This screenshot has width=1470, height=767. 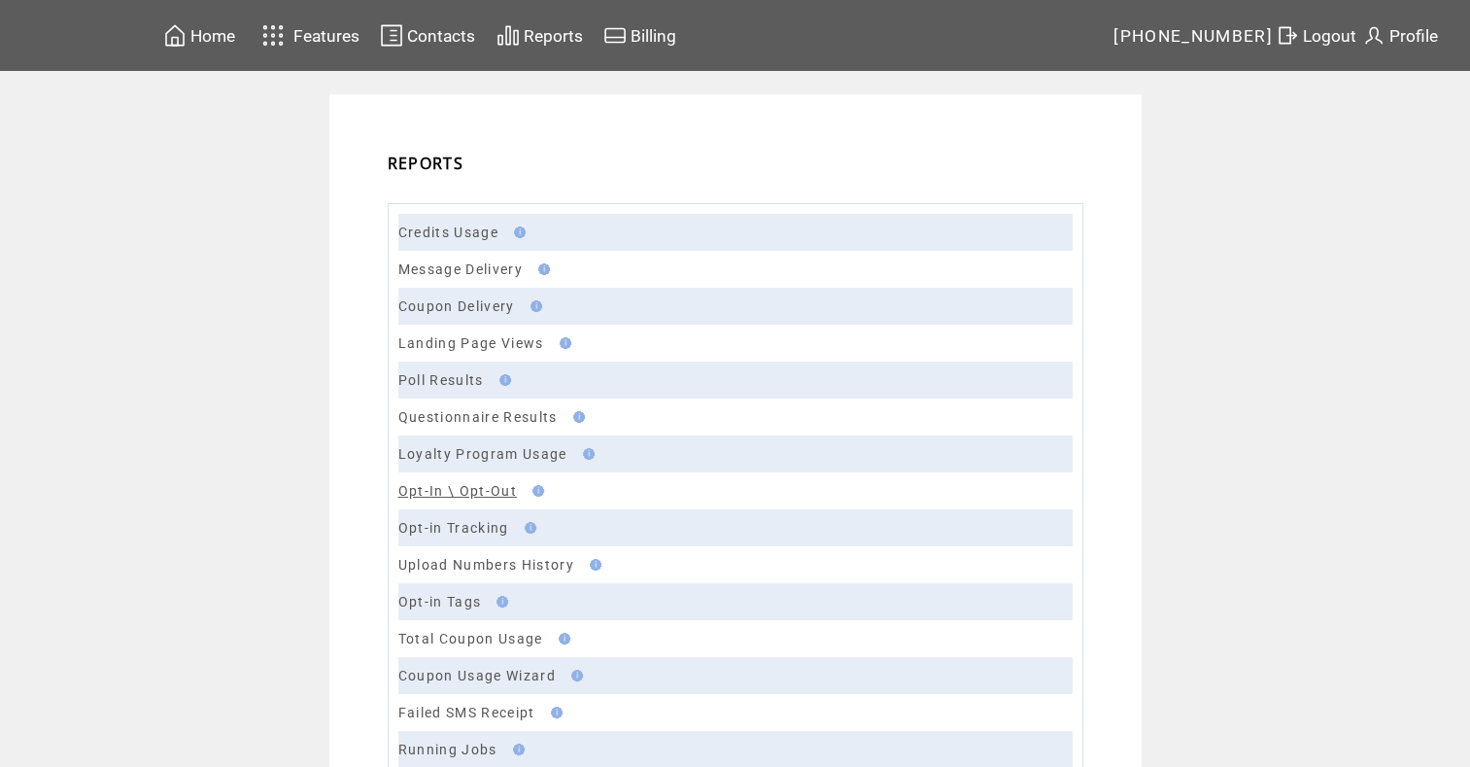 I want to click on img: contacts.svg, so click(x=392, y=35).